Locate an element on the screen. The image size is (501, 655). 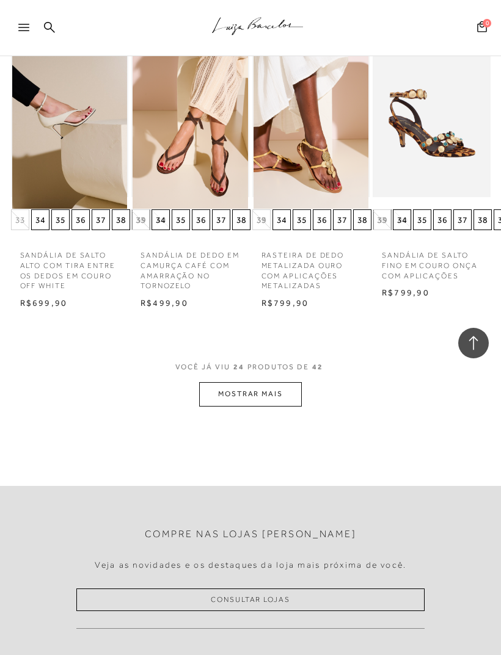
span: R$499,90 is located at coordinates (164, 303).